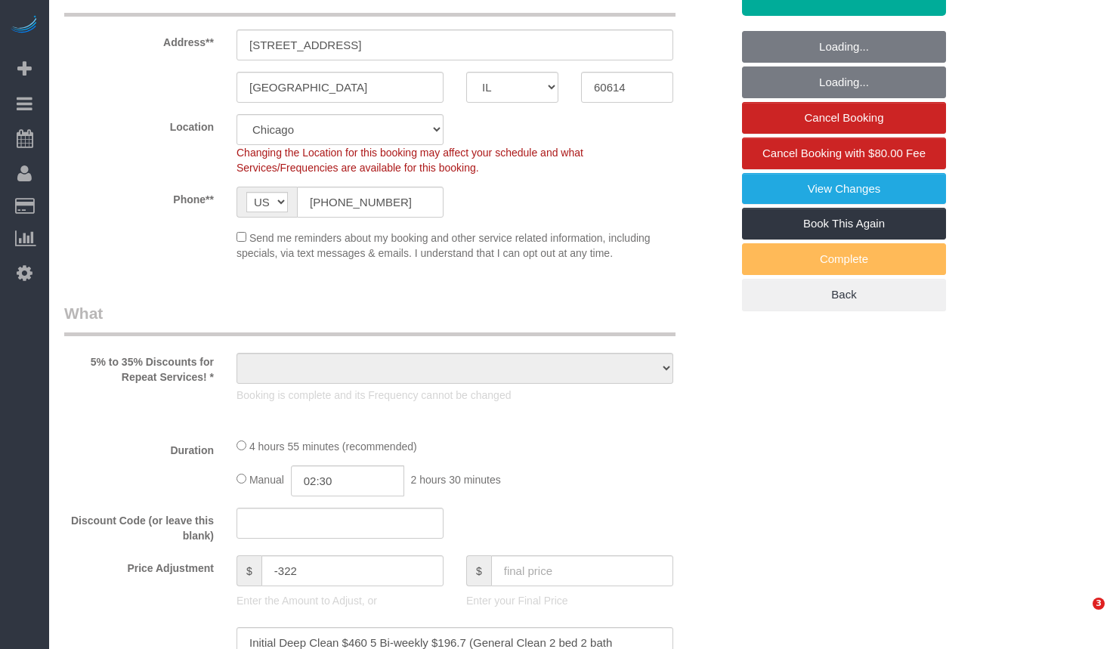 This screenshot has height=649, width=1113. What do you see at coordinates (1099, 604) in the screenshot?
I see `span: 3` at bounding box center [1099, 604].